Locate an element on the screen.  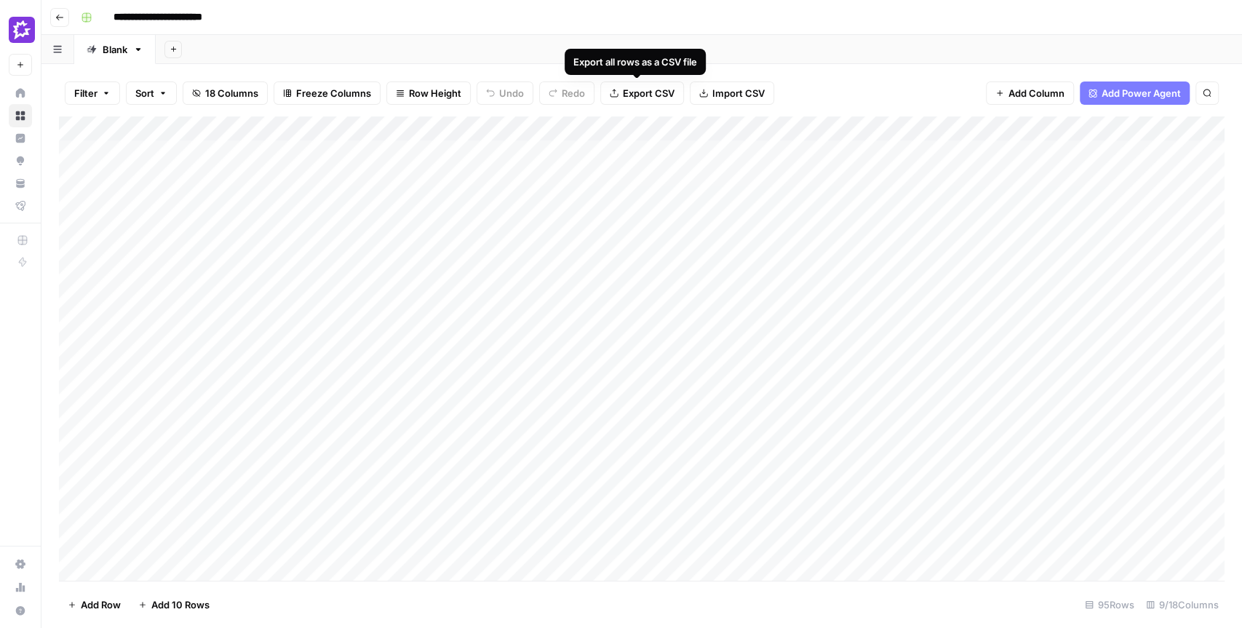
a: Browse is located at coordinates (20, 116).